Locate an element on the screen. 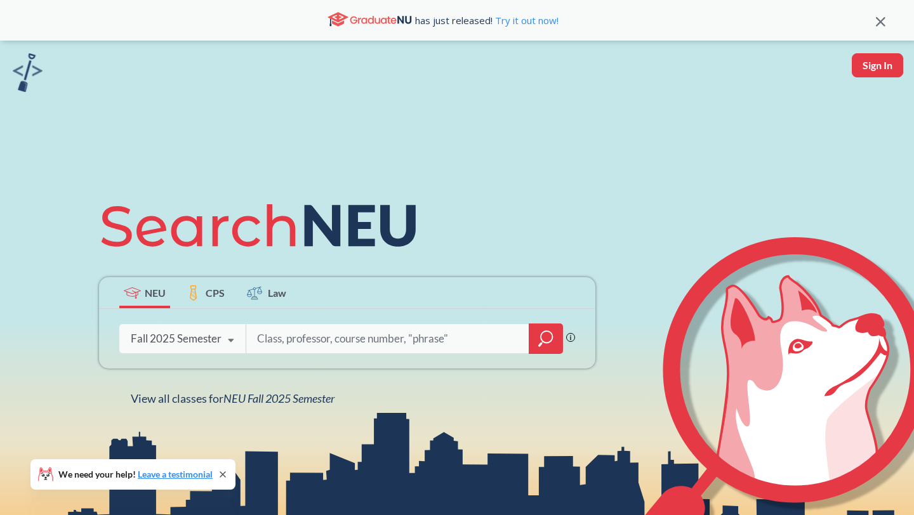 The height and width of the screenshot is (515, 914). button: Sign In is located at coordinates (877, 65).